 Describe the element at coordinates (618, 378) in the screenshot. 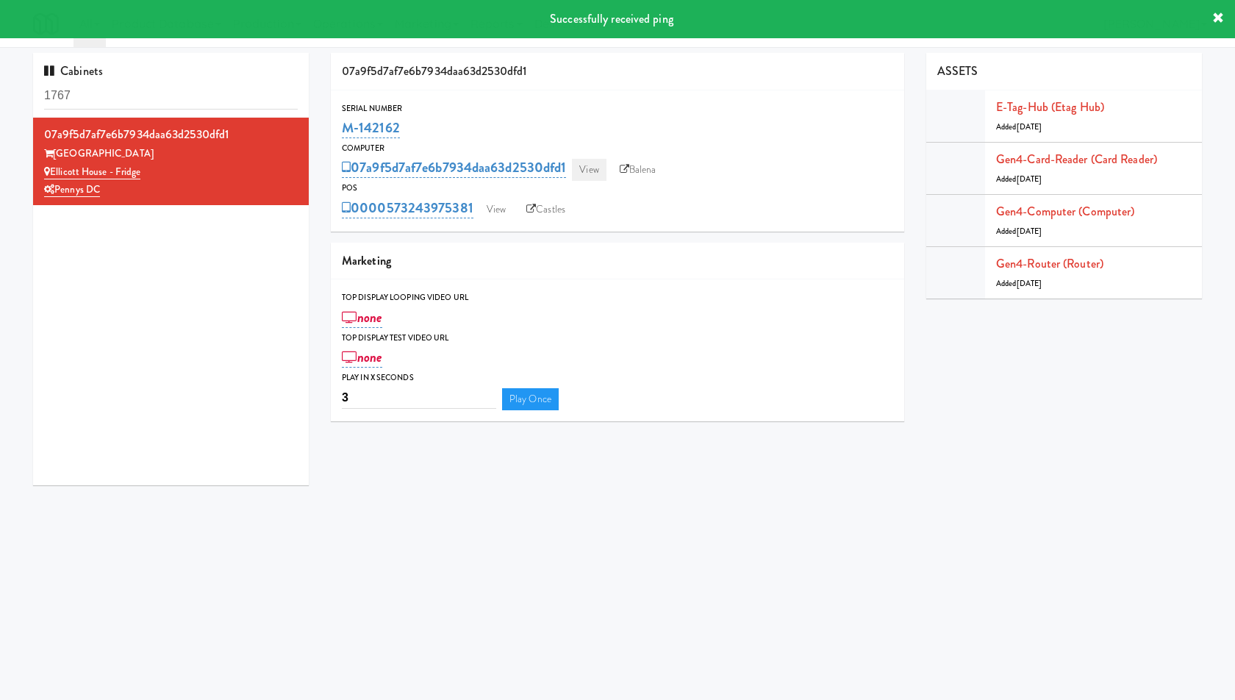

I see `div: Play in X seconds` at that location.